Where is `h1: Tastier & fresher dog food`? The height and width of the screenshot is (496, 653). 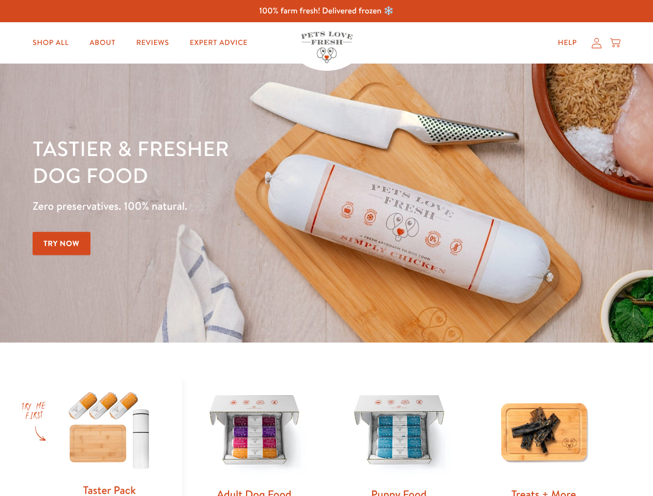 h1: Tastier & fresher dog food is located at coordinates (229, 162).